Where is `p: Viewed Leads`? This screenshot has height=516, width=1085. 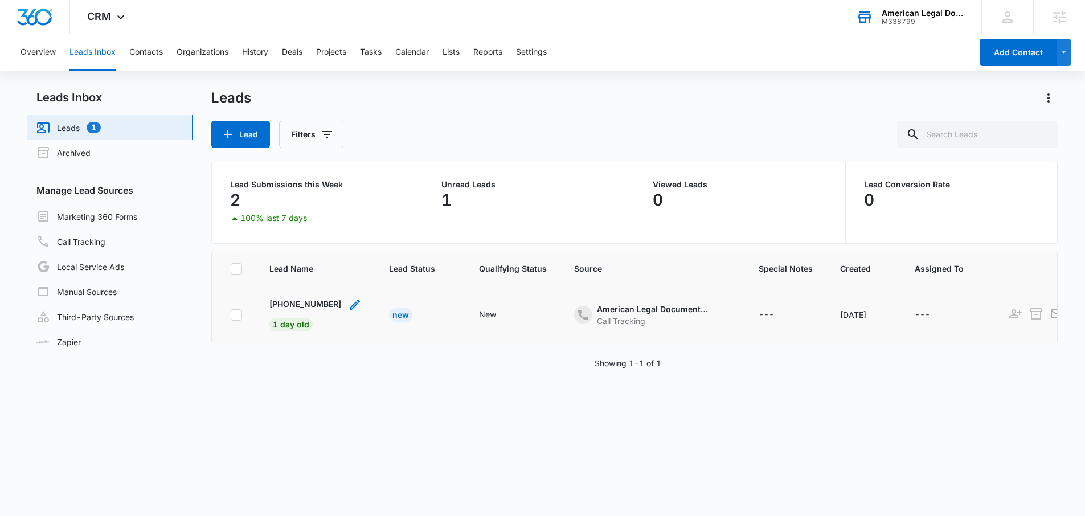
p: Viewed Leads is located at coordinates (740, 184).